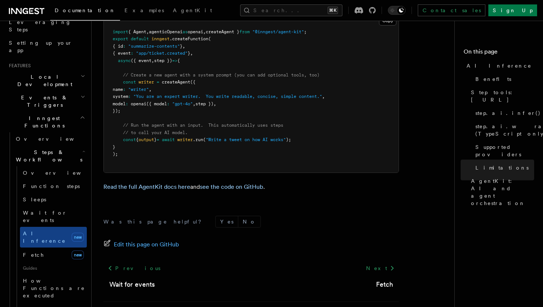 The width and height of the screenshot is (543, 307). Describe the element at coordinates (503, 151) in the screenshot. I see `a: Supported providers` at that location.